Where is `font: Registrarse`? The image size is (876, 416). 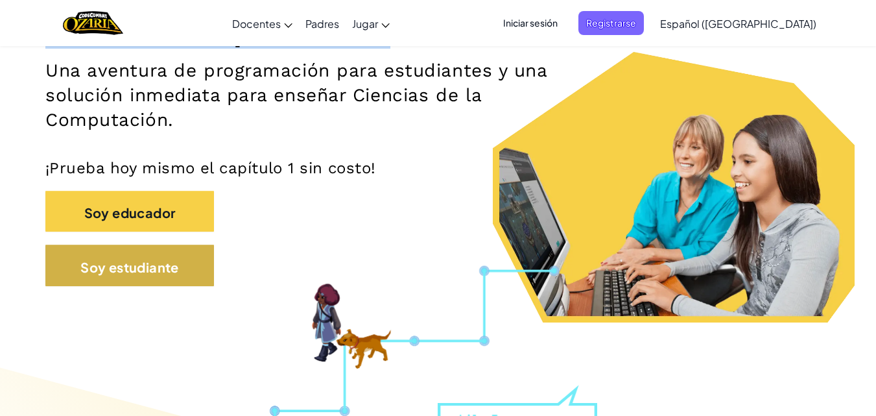 font: Registrarse is located at coordinates (611, 23).